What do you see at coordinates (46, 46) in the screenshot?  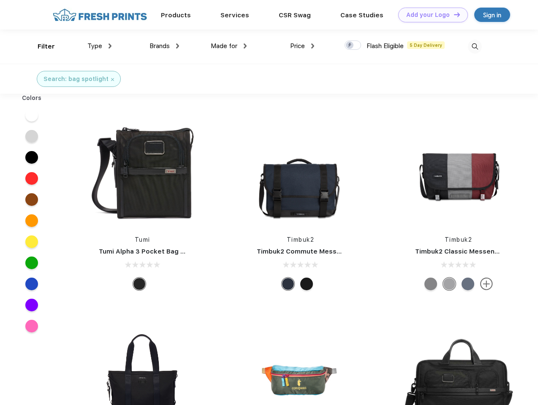 I see `div: Filter` at bounding box center [46, 46].